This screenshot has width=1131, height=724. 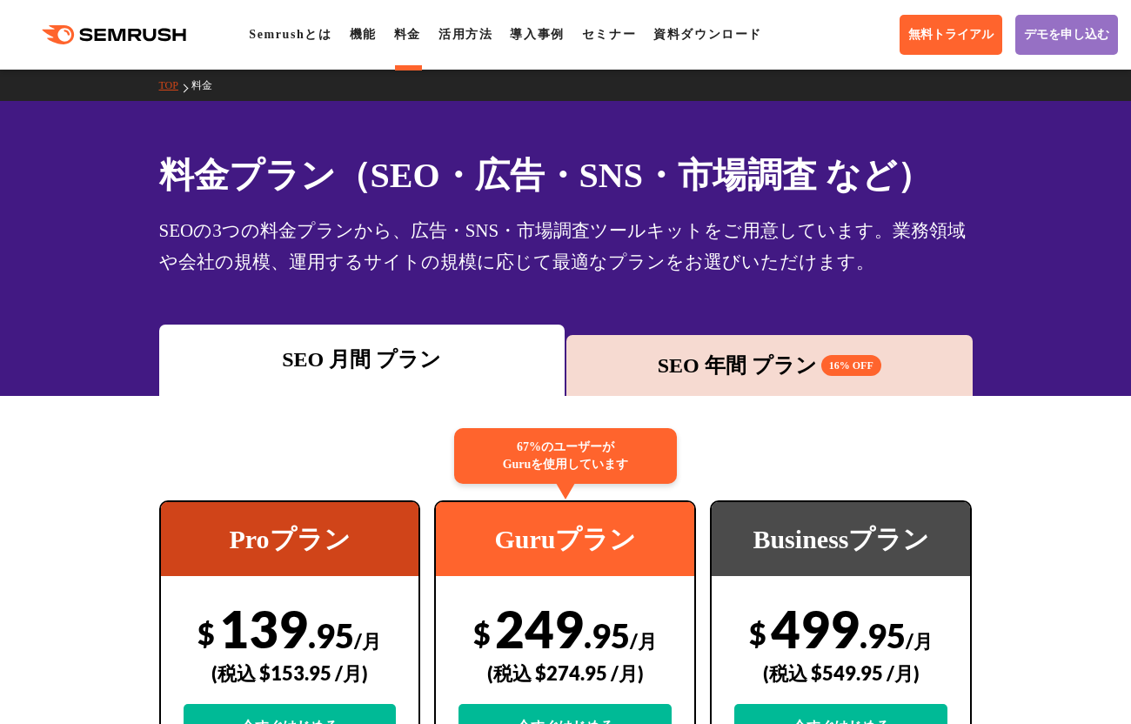 What do you see at coordinates (537, 34) in the screenshot?
I see `a: 導入事例` at bounding box center [537, 34].